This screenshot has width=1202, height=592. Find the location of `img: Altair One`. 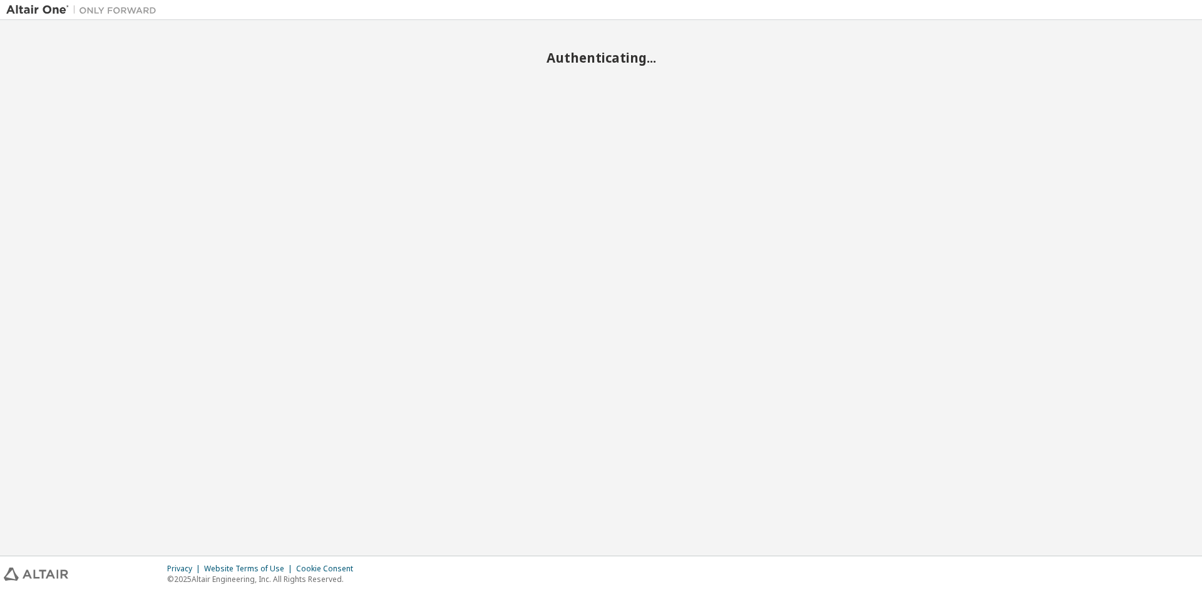

img: Altair One is located at coordinates (85, 10).